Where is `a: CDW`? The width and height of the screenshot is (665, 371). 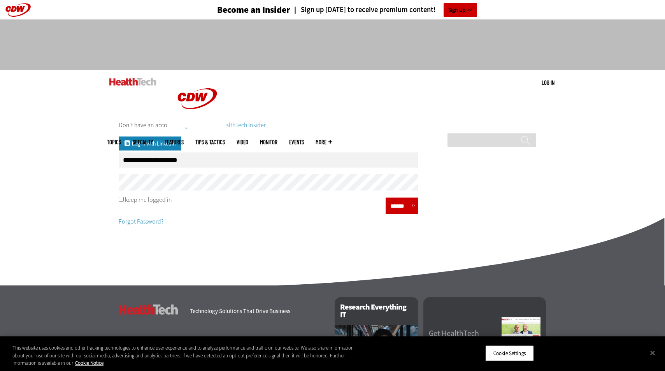
a: CDW is located at coordinates (197, 125).